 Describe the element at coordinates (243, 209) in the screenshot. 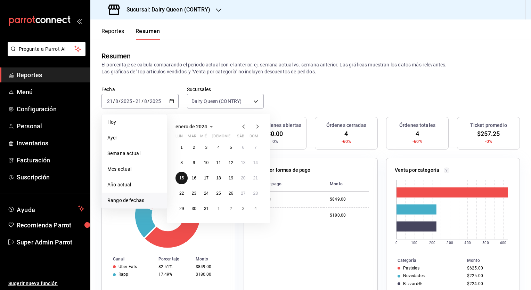

I see `button: 3 de febrero de 2024` at that location.